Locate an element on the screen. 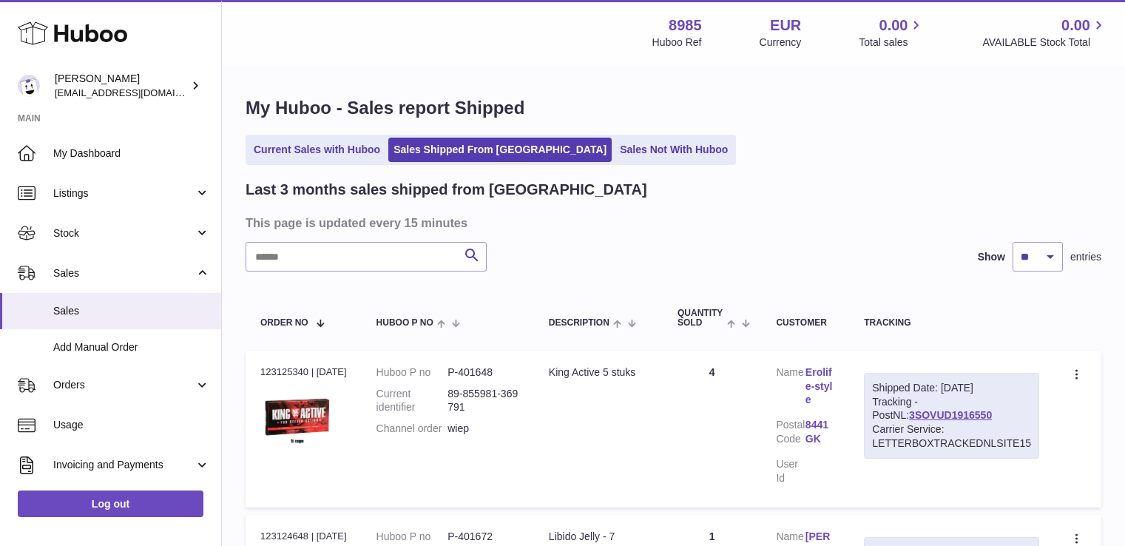  img: king-active-king-active-5-capules.jpg is located at coordinates (297, 417).